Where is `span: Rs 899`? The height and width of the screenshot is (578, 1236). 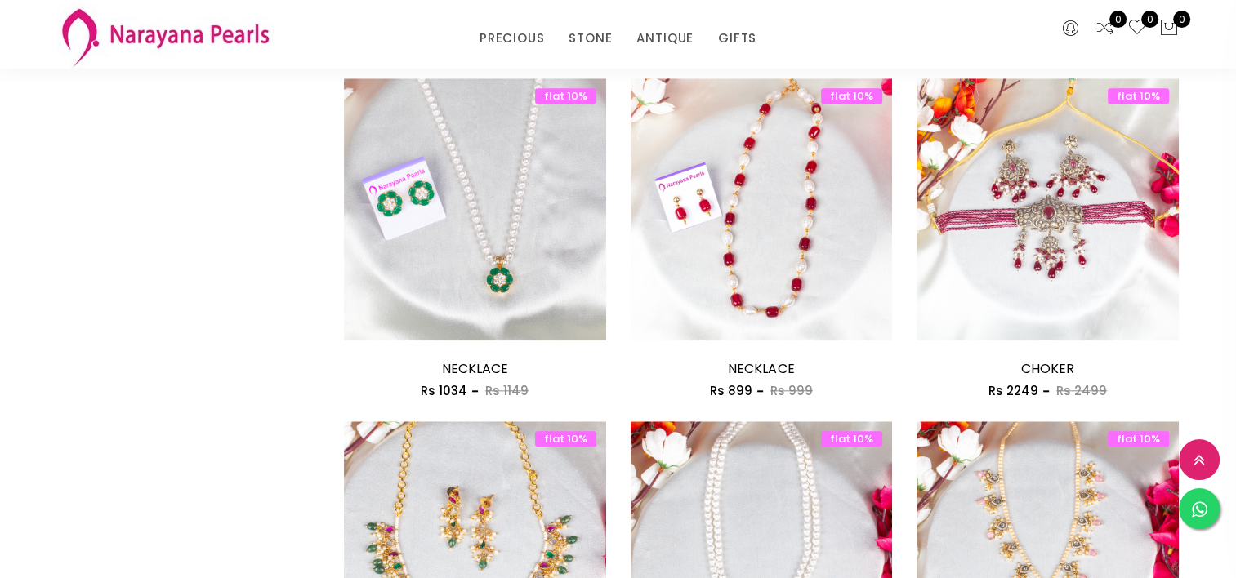
span: Rs 899 is located at coordinates (731, 391).